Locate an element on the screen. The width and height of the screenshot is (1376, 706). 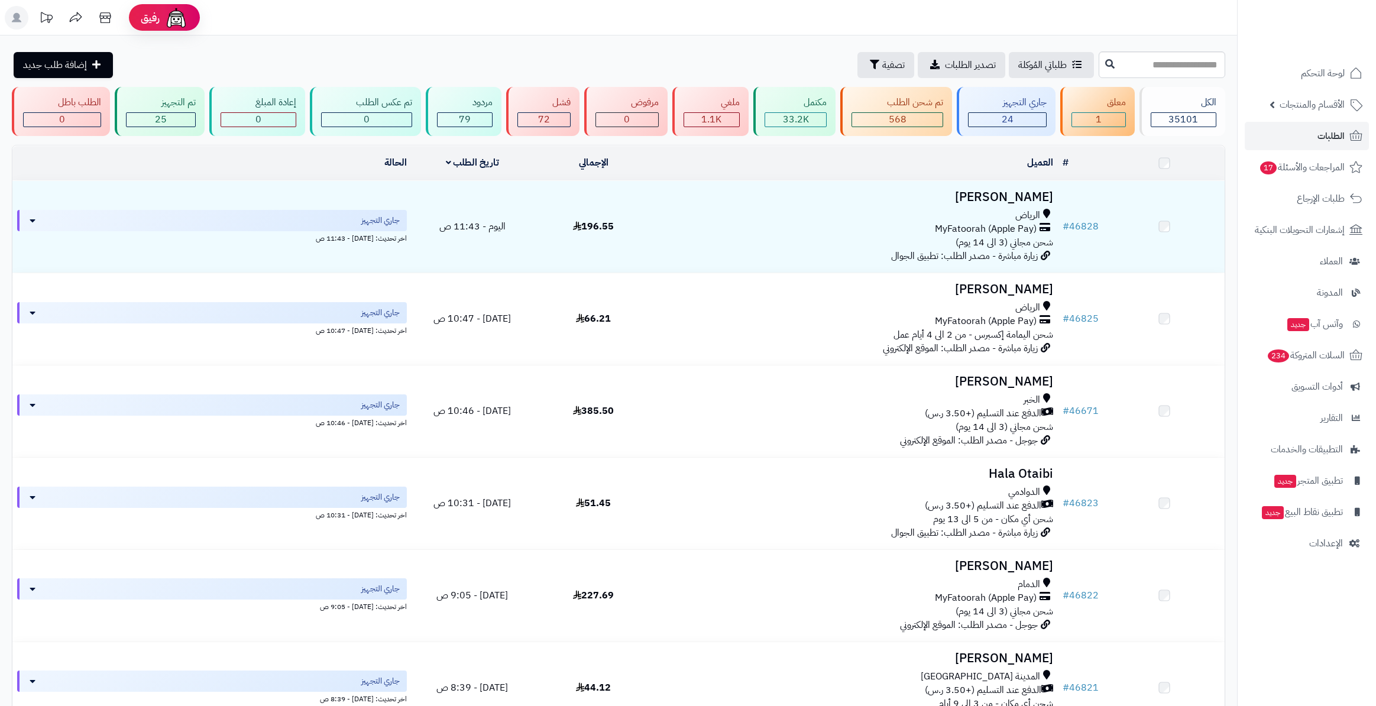
div: فشل is located at coordinates (544, 102).